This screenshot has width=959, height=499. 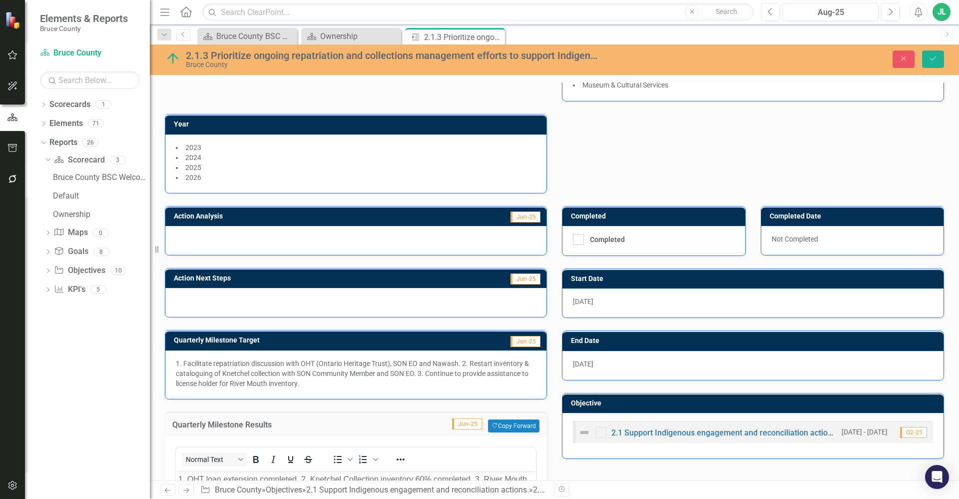 I want to click on button: Underline, so click(x=291, y=459).